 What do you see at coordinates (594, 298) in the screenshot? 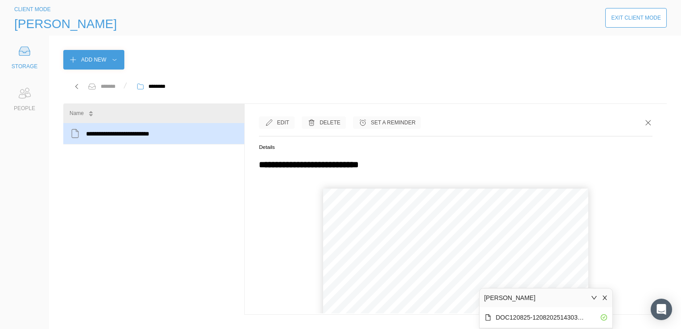
I see `span: down` at bounding box center [594, 298].